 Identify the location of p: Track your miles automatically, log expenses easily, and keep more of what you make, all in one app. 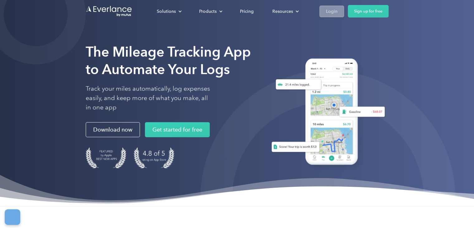
(148, 98).